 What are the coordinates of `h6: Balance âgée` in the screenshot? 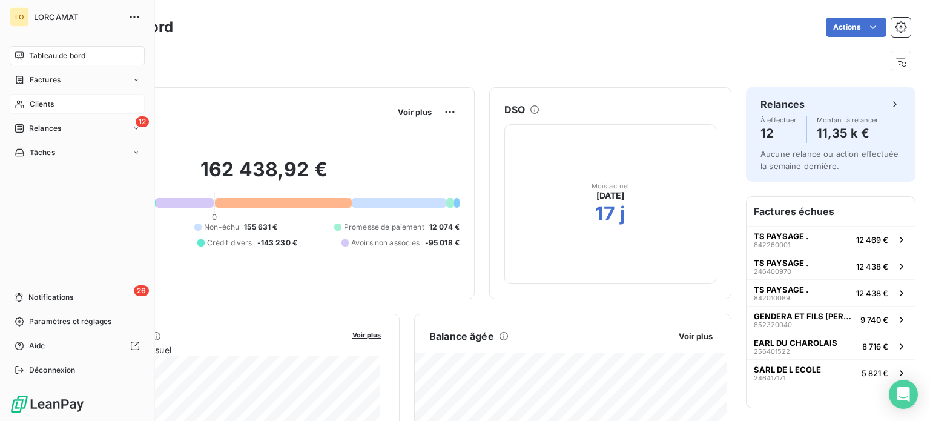 It's located at (461, 336).